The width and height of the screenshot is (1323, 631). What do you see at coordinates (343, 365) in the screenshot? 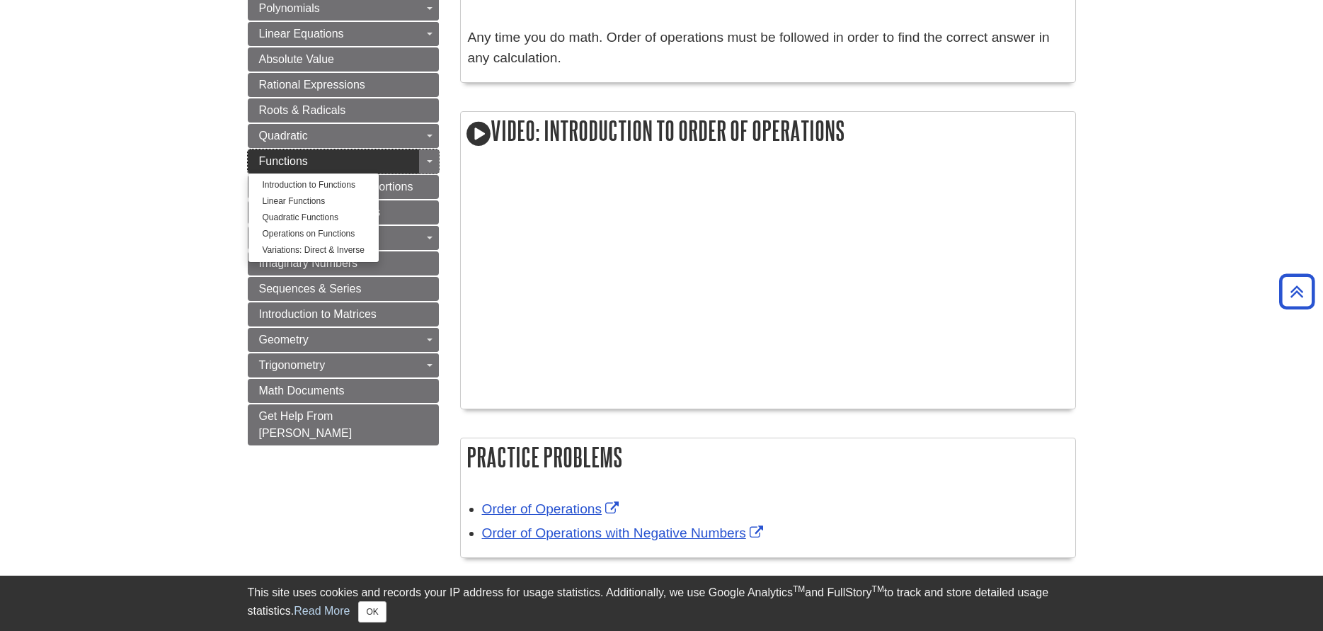
I see `a: Trigonometry` at bounding box center [343, 365].